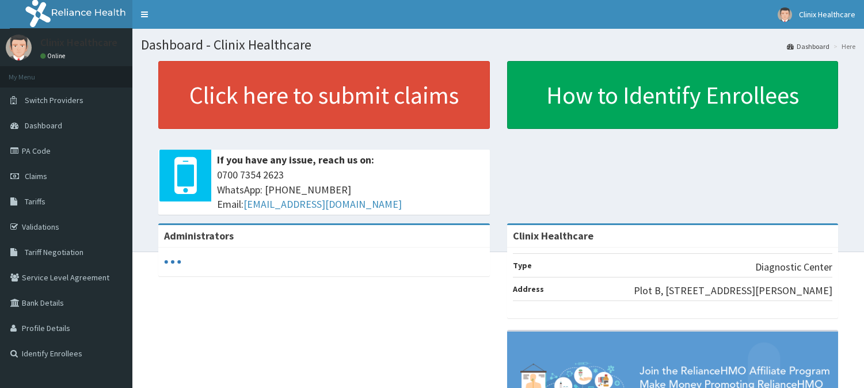 This screenshot has height=388, width=864. I want to click on p: Diagnostic Center, so click(793, 267).